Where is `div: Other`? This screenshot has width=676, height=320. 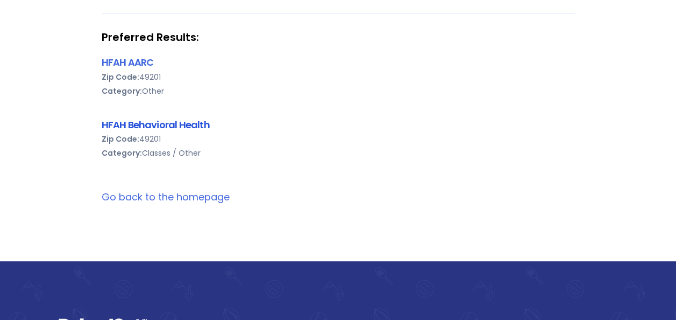 div: Other is located at coordinates (338, 91).